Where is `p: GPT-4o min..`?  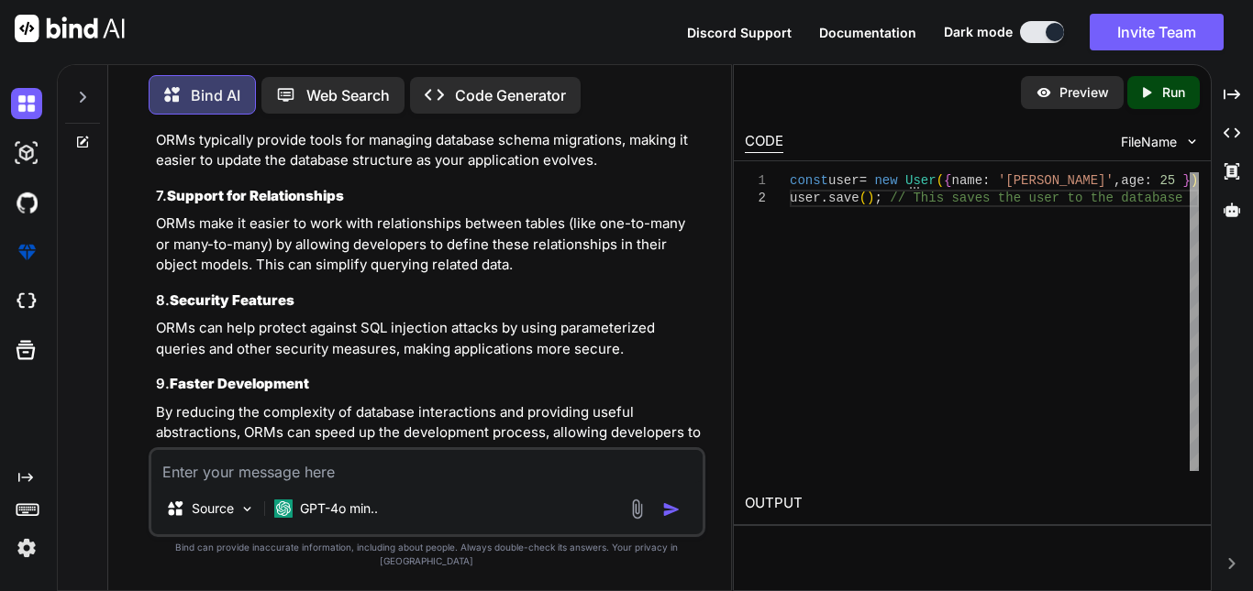 p: GPT-4o min.. is located at coordinates (338, 509).